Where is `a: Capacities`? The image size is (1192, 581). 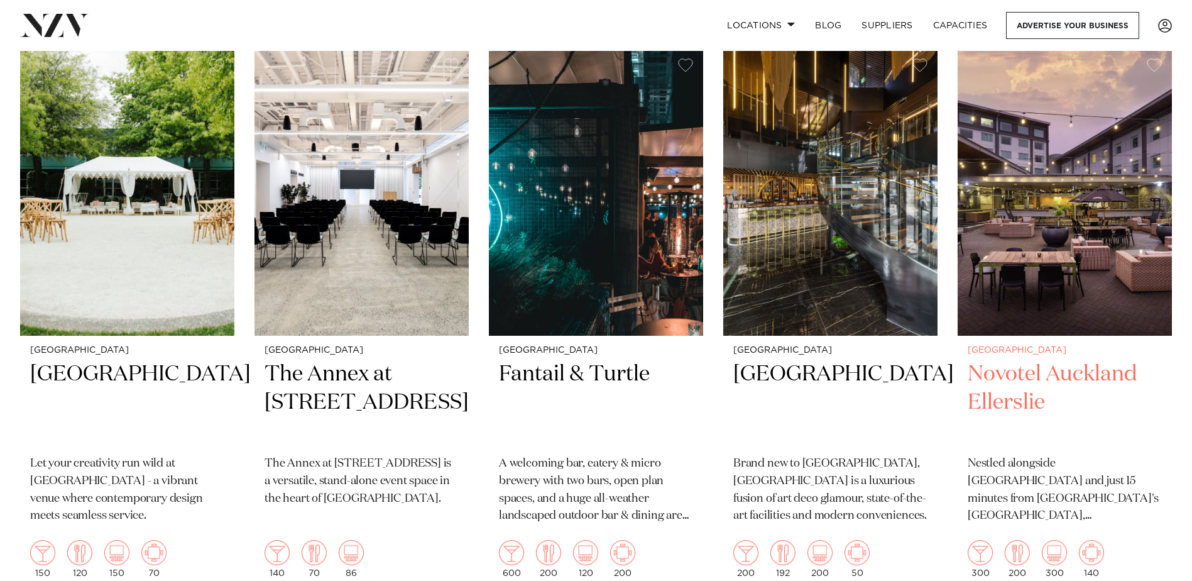 a: Capacities is located at coordinates (960, 25).